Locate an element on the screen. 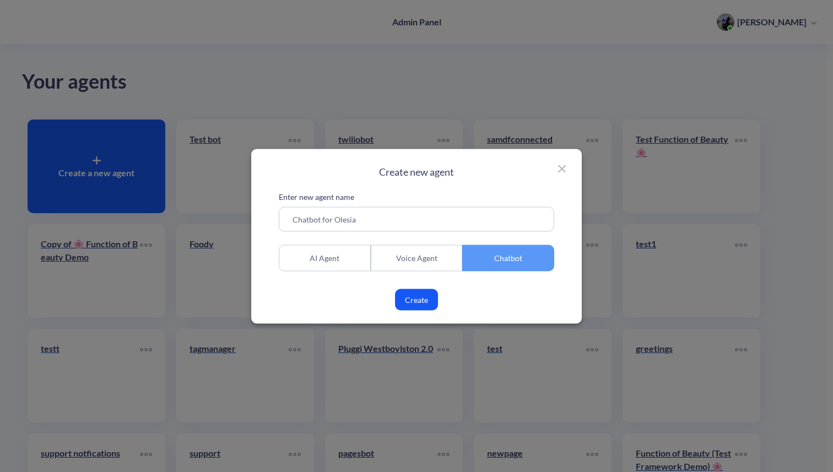  div: Voice Agent is located at coordinates (416, 258).